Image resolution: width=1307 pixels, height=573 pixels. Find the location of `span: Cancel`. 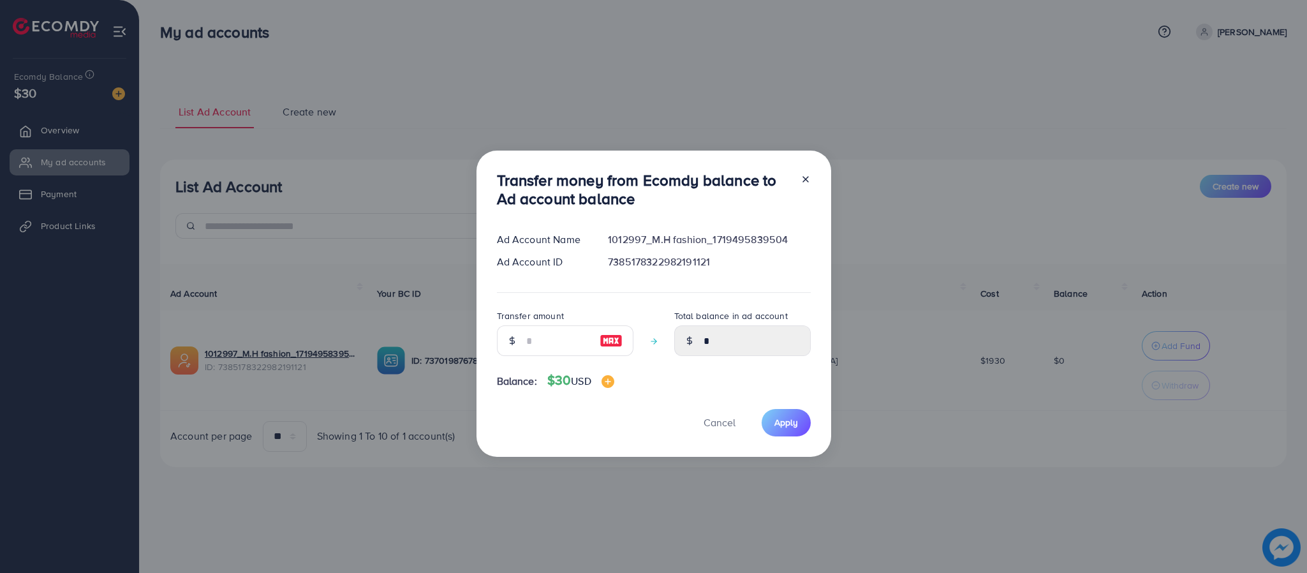

span: Cancel is located at coordinates (720, 422).